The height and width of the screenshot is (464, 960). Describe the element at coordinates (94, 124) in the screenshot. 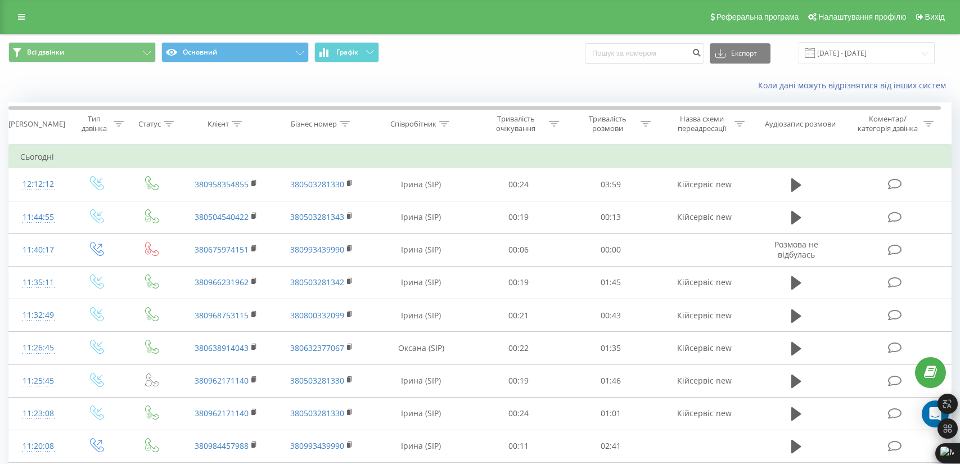

I see `div: Тип дзвінка` at that location.